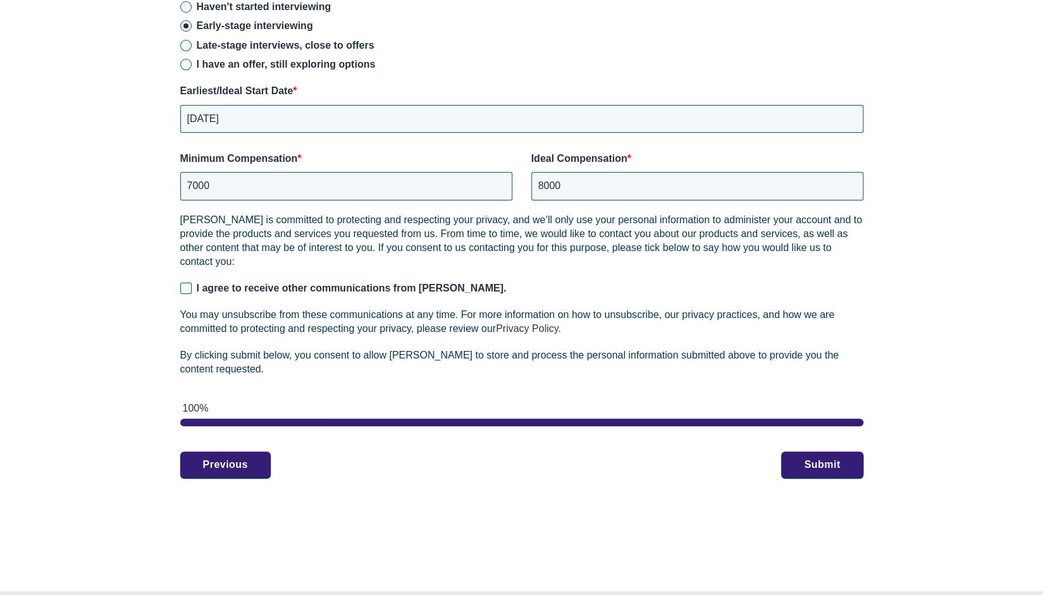 The width and height of the screenshot is (1043, 595). What do you see at coordinates (225, 465) in the screenshot?
I see `button: Previous` at bounding box center [225, 465].